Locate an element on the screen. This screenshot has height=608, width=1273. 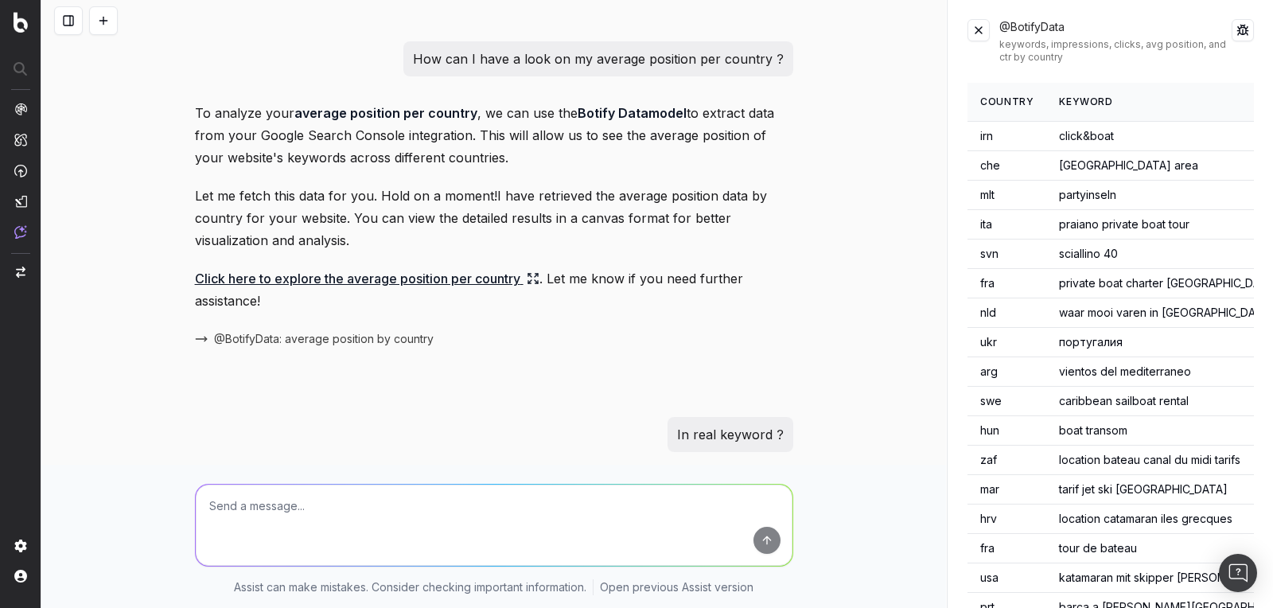
td: swe is located at coordinates (1006, 401).